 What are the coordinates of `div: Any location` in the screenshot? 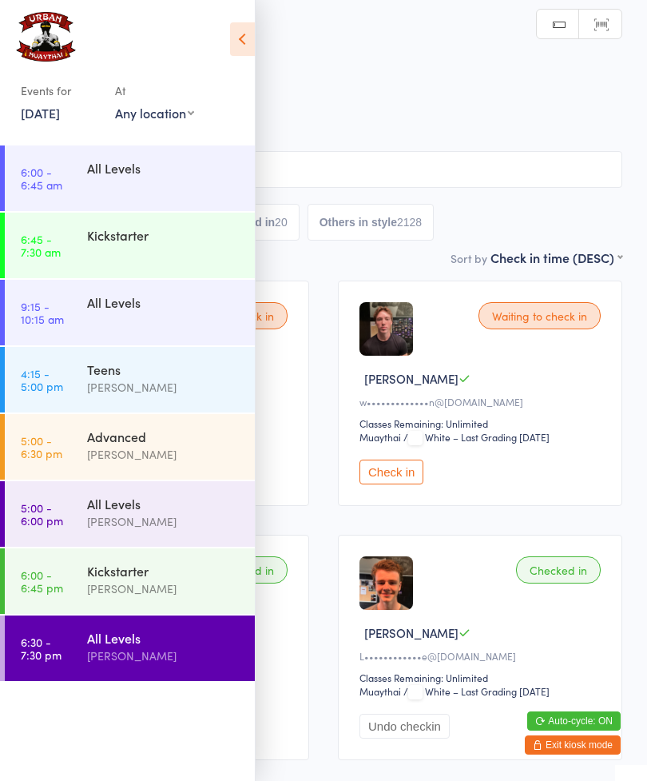 It's located at (154, 113).